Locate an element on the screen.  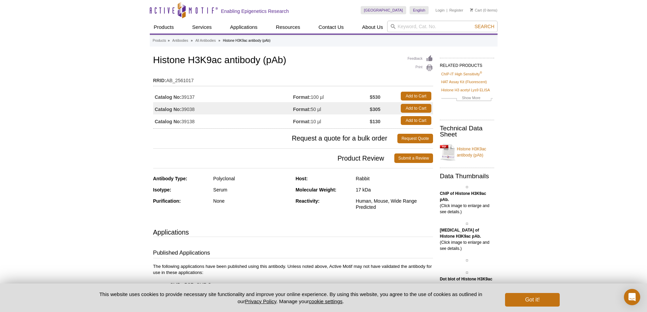
strong: Reactivity: is located at coordinates (307, 201).